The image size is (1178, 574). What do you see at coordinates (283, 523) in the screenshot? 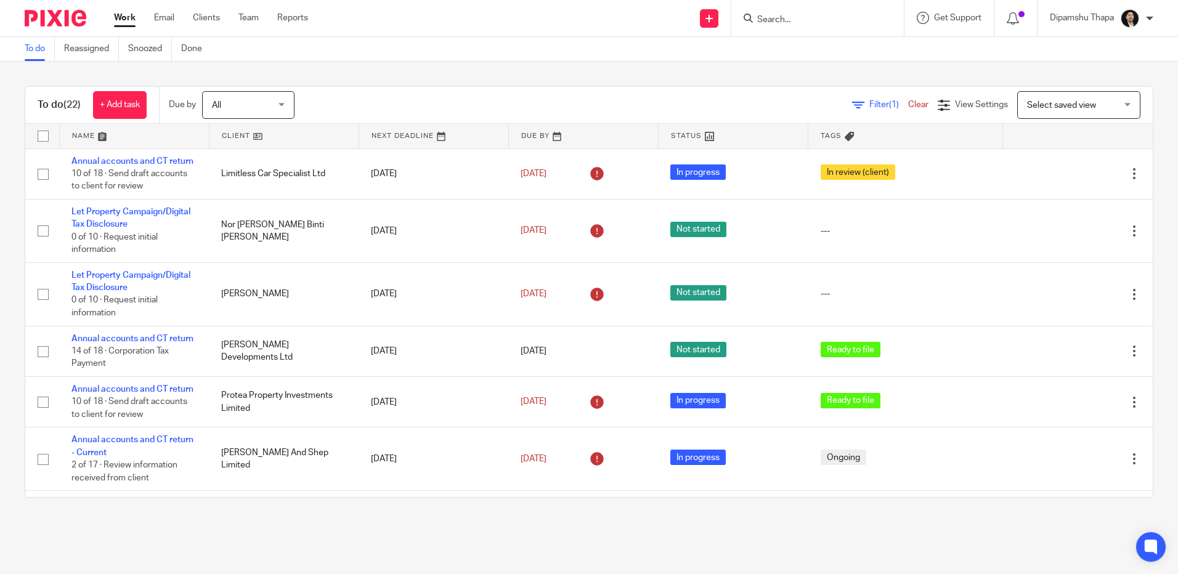
I see `td: Choluri Holdings LLC` at bounding box center [283, 523].